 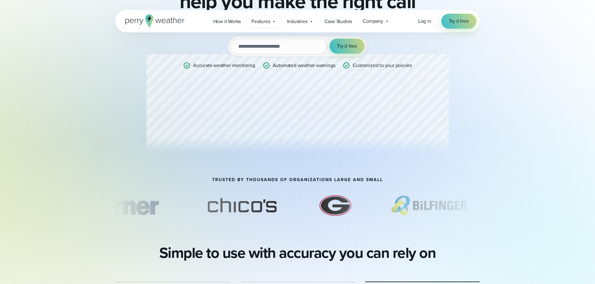 I want to click on p: Automated weather warnings, so click(x=304, y=66).